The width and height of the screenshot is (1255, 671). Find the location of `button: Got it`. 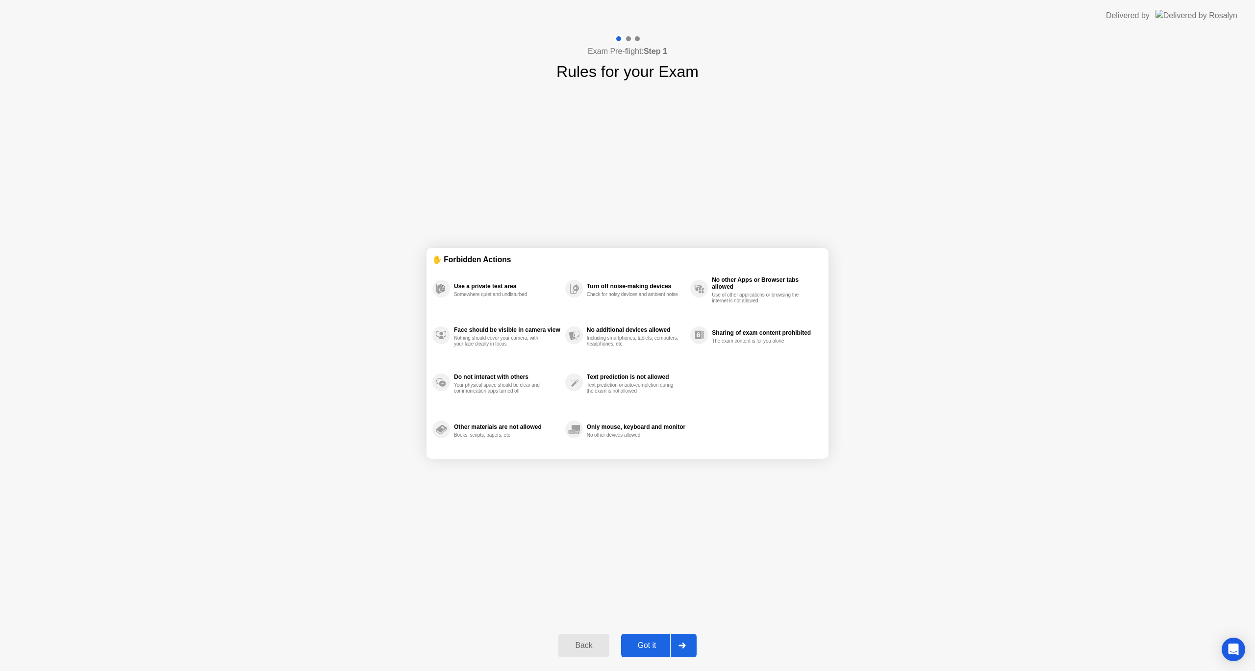

button: Got it is located at coordinates (659, 645).